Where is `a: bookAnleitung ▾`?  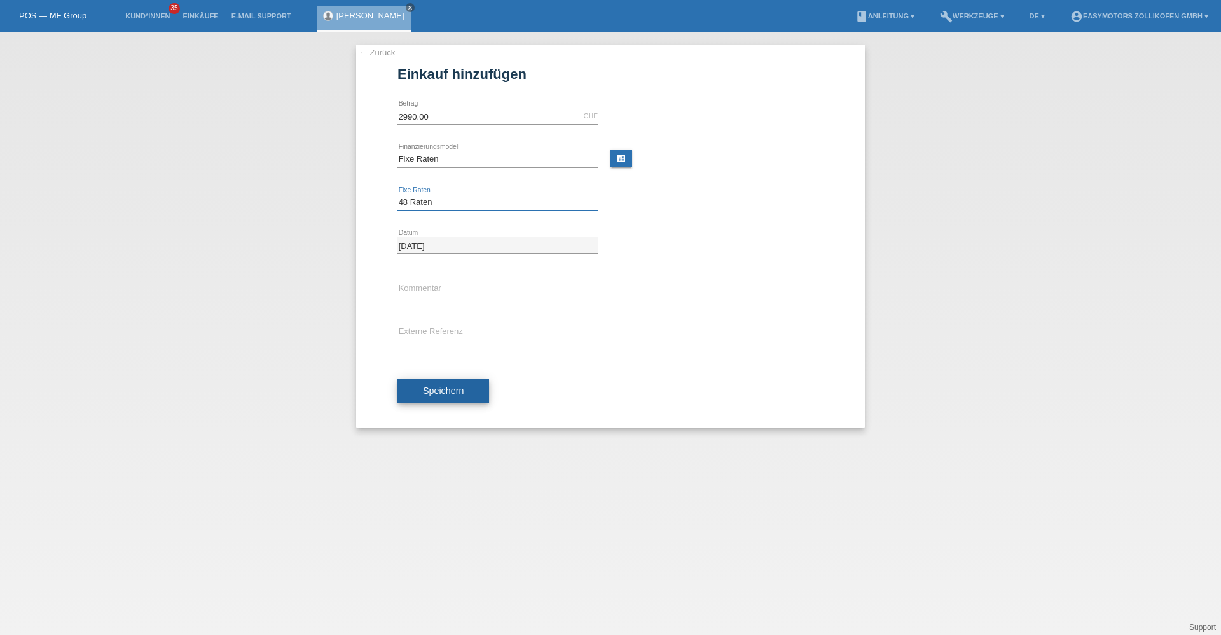
a: bookAnleitung ▾ is located at coordinates (884, 16).